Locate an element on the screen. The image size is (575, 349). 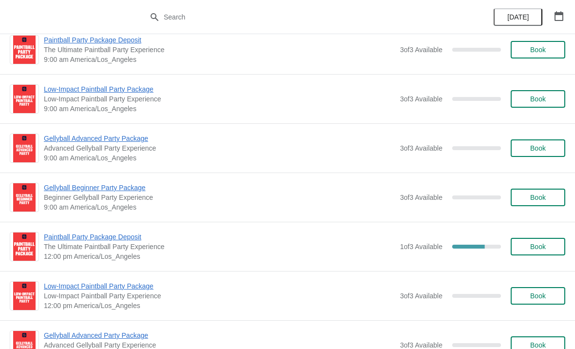
img: Low-Impact Paintball Party Package | Low-Impact Paintball Party Experience | 12:00 pm America/Los... is located at coordinates (24, 296).